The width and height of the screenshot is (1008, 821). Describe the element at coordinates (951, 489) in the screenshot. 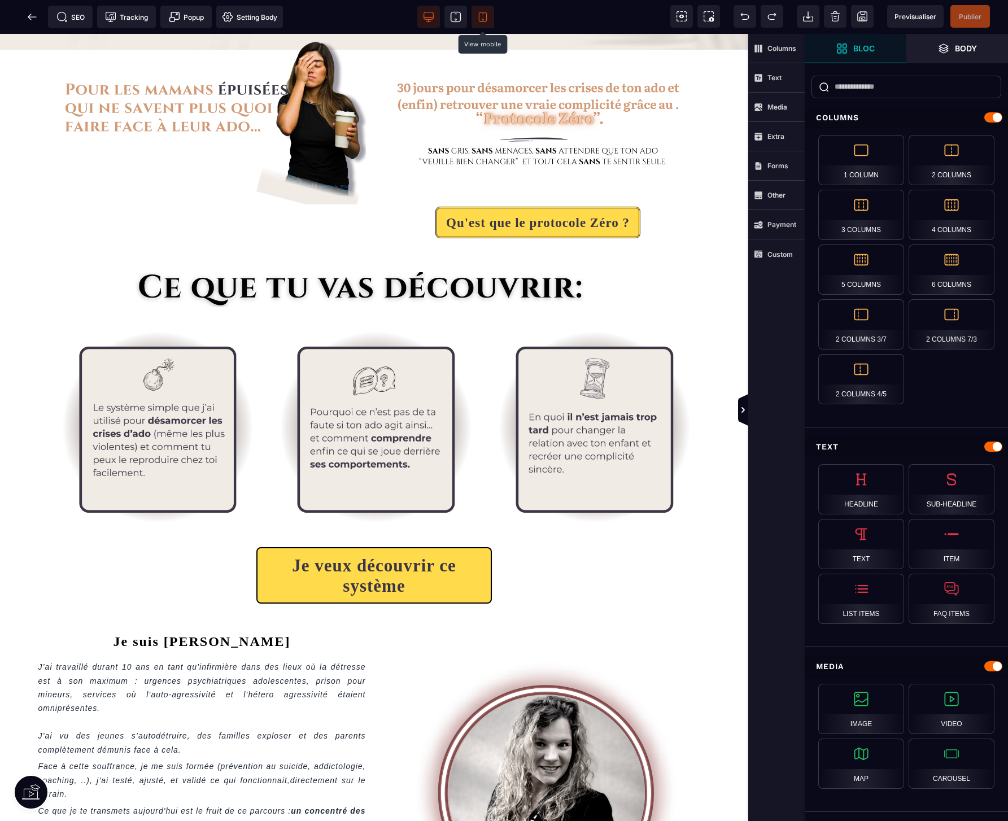

I see `div: Sub-Headline` at that location.